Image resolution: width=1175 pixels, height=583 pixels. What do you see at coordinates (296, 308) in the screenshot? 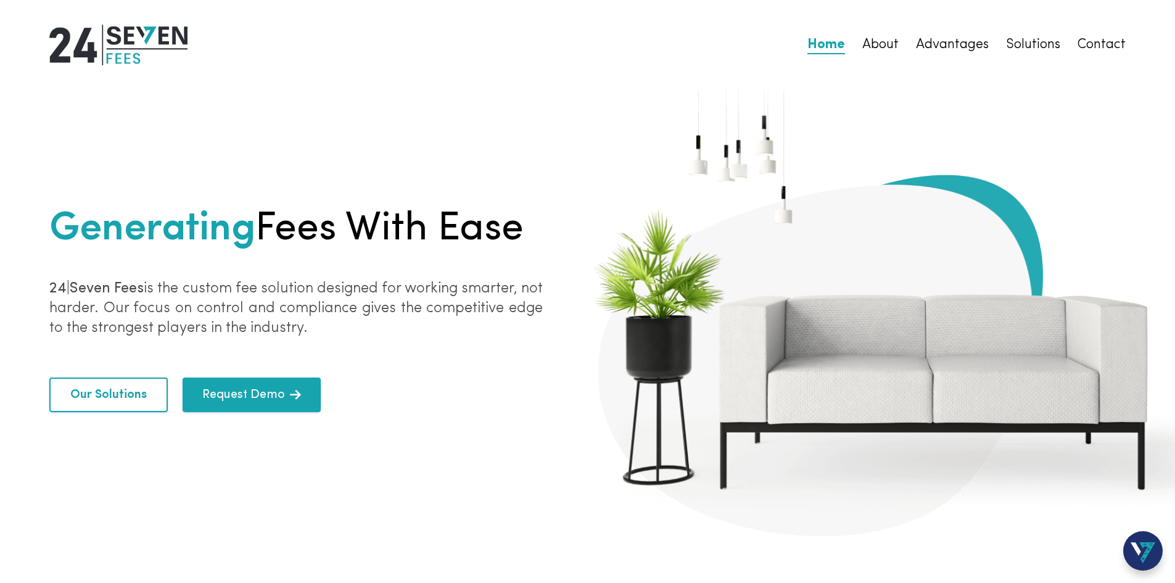
I see `p: is the custom fee solution designed for working smarter, not harder. Our focus on control and com...` at bounding box center [296, 308].